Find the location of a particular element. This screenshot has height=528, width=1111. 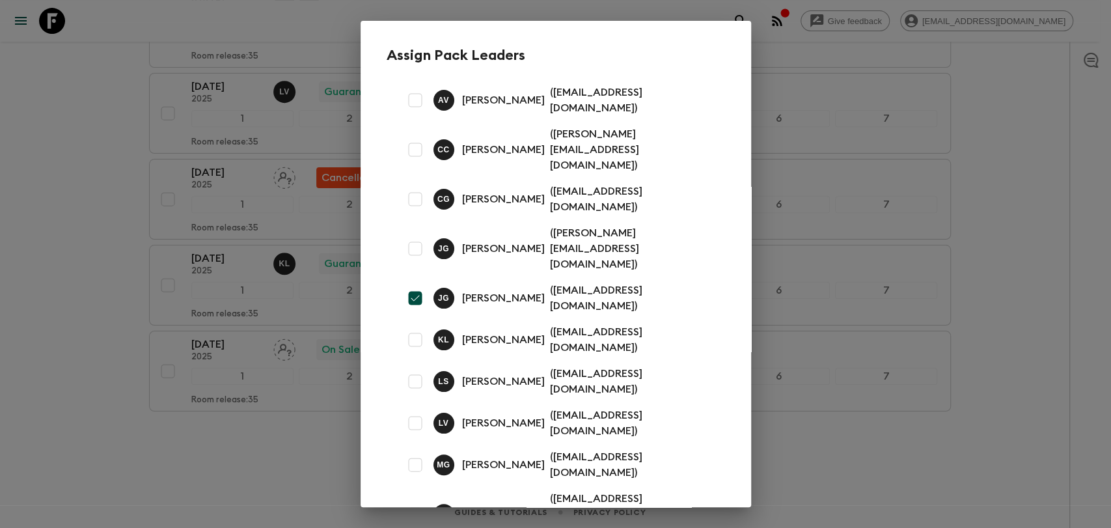

p: C G is located at coordinates (443, 199).